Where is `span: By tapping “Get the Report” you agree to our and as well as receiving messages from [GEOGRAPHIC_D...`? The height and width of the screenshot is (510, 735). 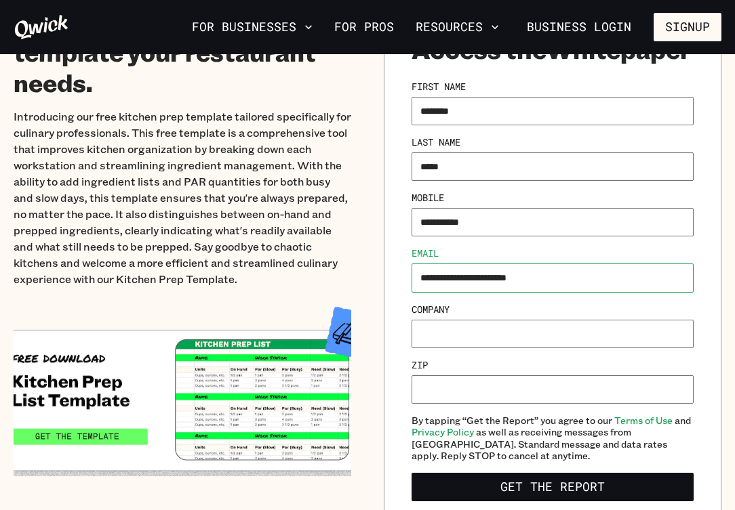 span: By tapping “Get the Report” you agree to our and as well as receiving messages from [GEOGRAPHIC_D... is located at coordinates (553, 439).